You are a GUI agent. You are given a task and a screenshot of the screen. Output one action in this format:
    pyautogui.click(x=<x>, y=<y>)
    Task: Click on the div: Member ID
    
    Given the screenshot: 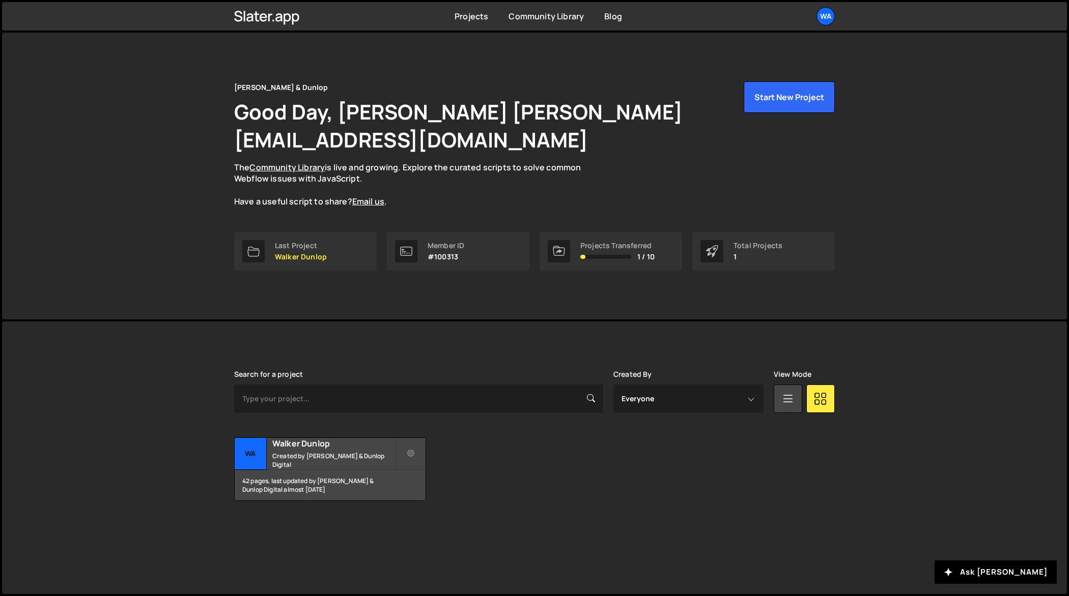 What is the action you would take?
    pyautogui.click(x=446, y=246)
    